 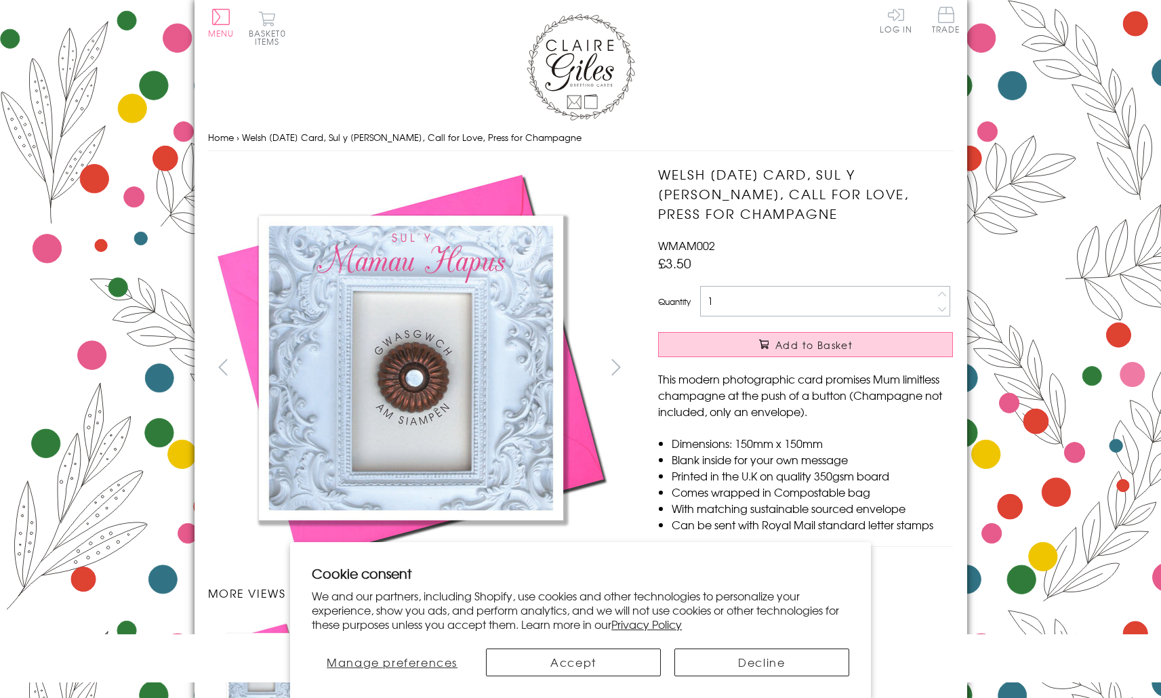 I want to click on h2: Cookie consent, so click(x=580, y=573).